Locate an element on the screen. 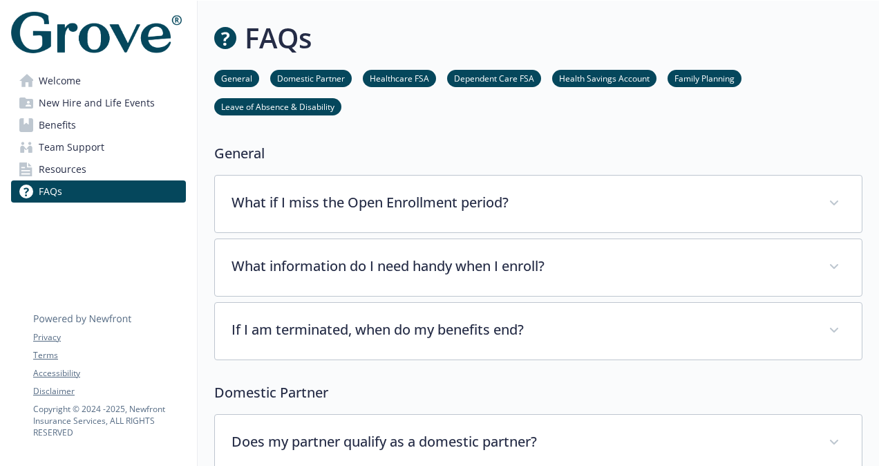 The width and height of the screenshot is (879, 466). p: Does my partner qualify as a domestic partner? is located at coordinates (522, 442).